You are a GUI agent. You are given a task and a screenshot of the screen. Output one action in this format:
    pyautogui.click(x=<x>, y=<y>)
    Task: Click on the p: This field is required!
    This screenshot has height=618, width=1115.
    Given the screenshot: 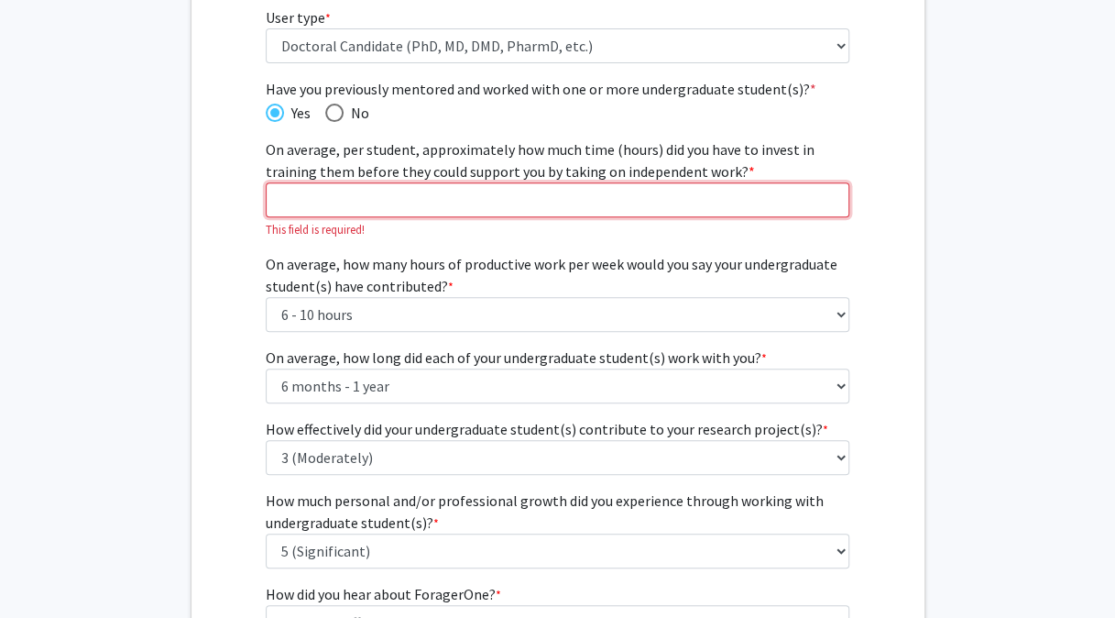 What is the action you would take?
    pyautogui.click(x=557, y=229)
    